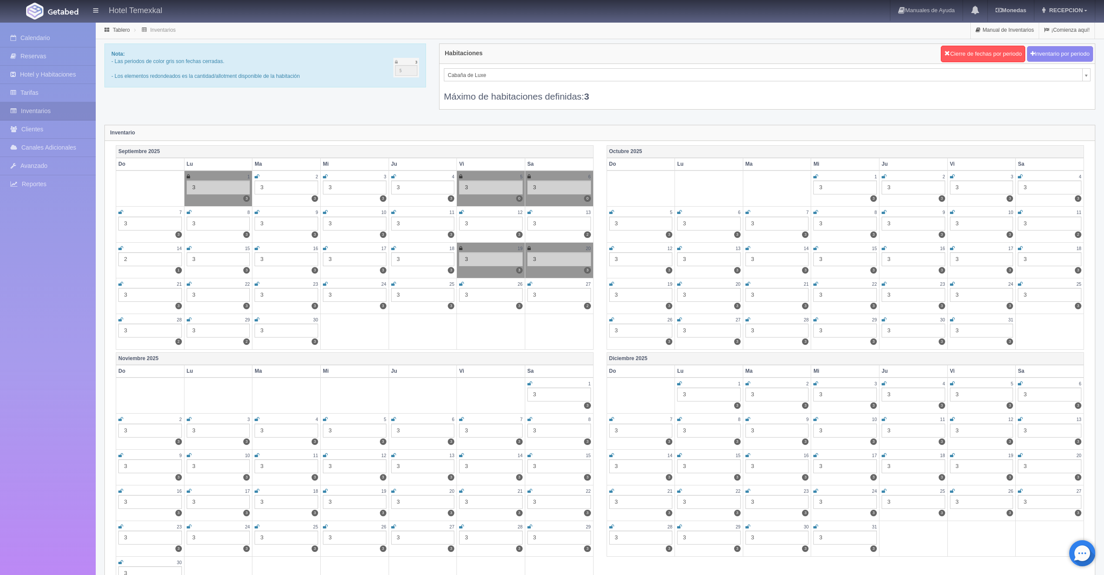  What do you see at coordinates (671, 212) in the screenshot?
I see `small: 5` at bounding box center [671, 212].